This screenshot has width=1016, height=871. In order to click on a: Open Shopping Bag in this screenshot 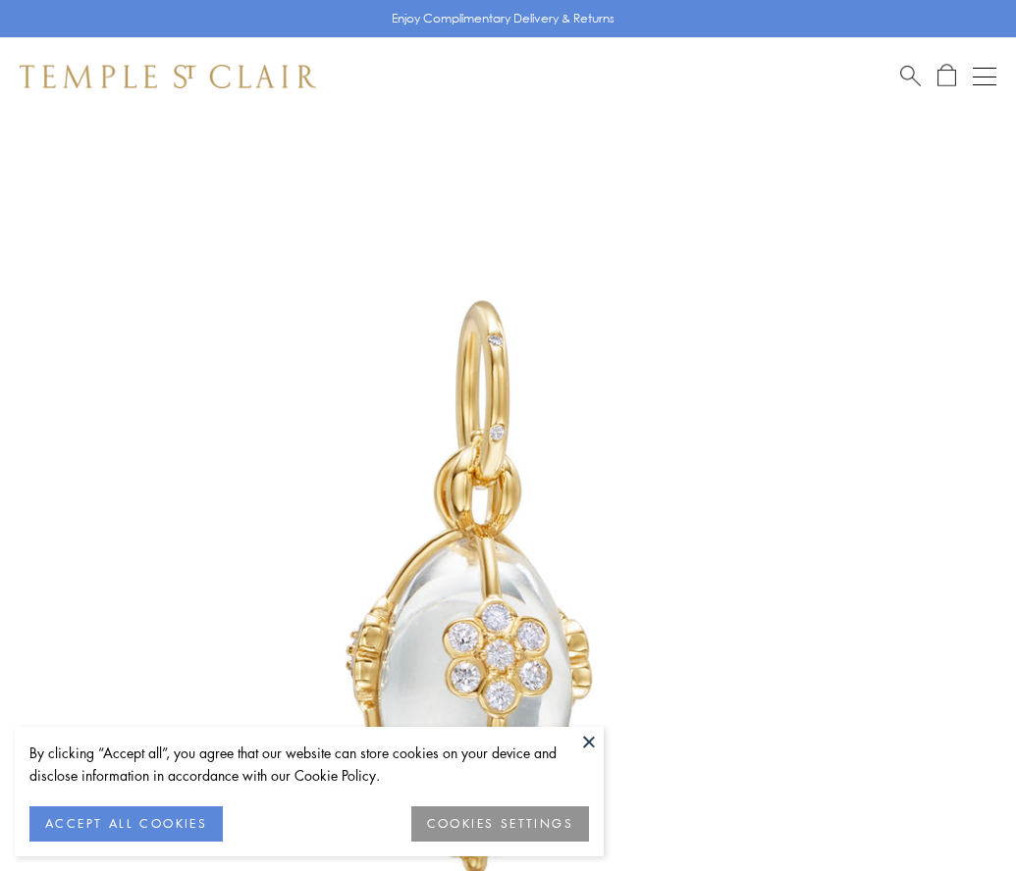, I will do `click(946, 76)`.